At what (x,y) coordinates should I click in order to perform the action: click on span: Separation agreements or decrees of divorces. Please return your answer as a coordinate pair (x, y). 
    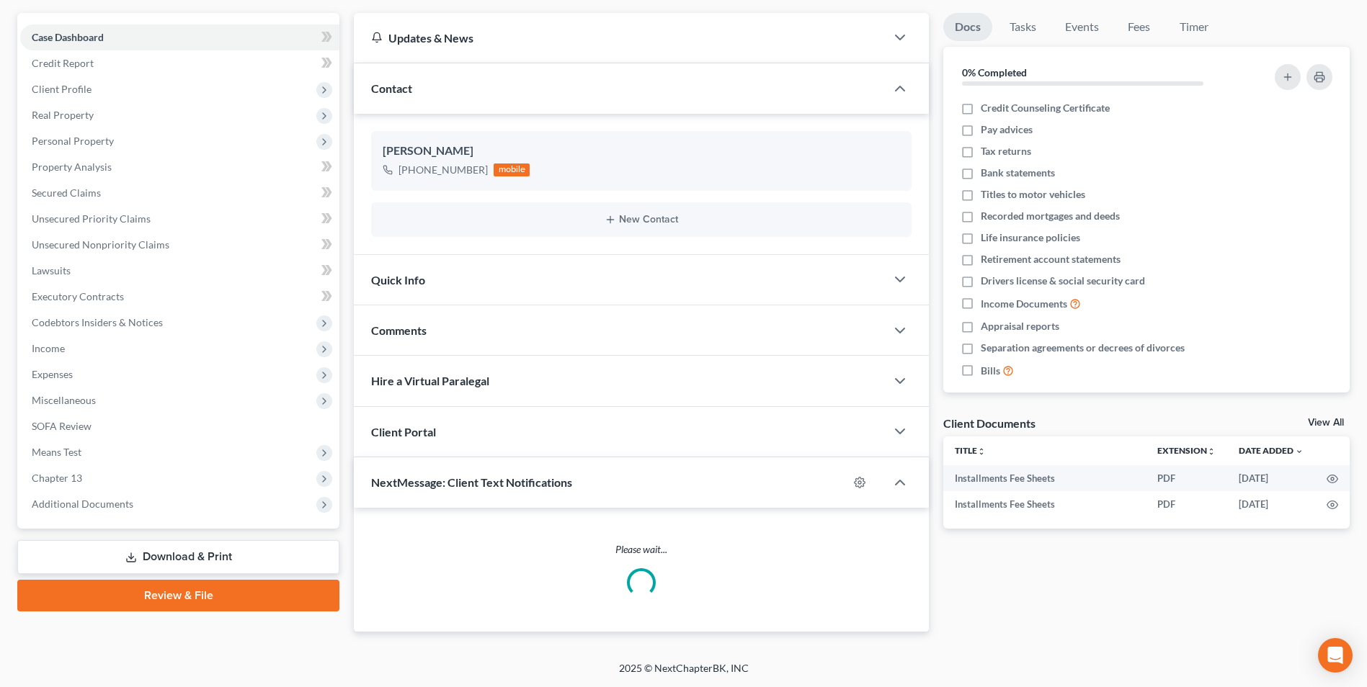
    Looking at the image, I should click on (1082, 348).